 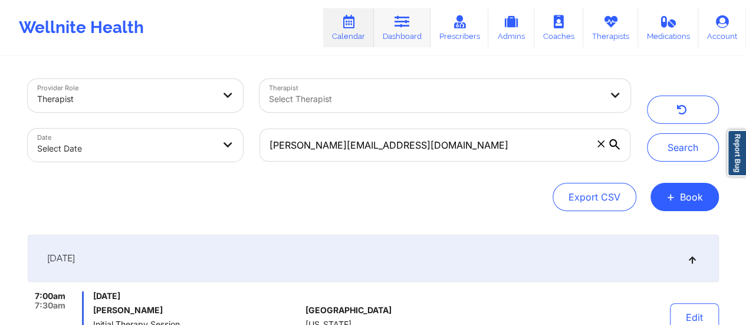 I want to click on button: Search, so click(x=683, y=147).